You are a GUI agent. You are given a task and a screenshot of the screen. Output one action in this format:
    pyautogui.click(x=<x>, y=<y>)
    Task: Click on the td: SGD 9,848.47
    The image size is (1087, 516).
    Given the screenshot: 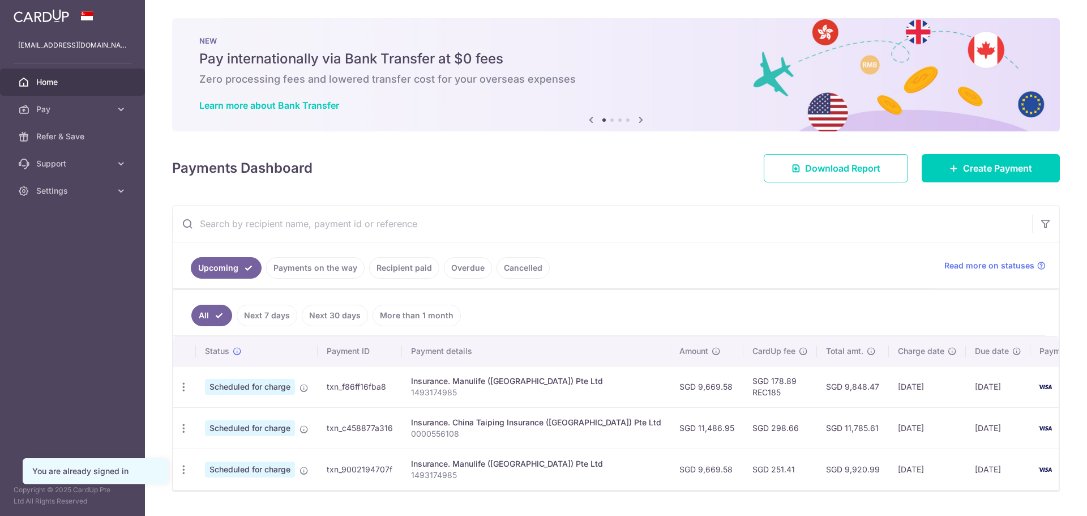 What is the action you would take?
    pyautogui.click(x=853, y=386)
    